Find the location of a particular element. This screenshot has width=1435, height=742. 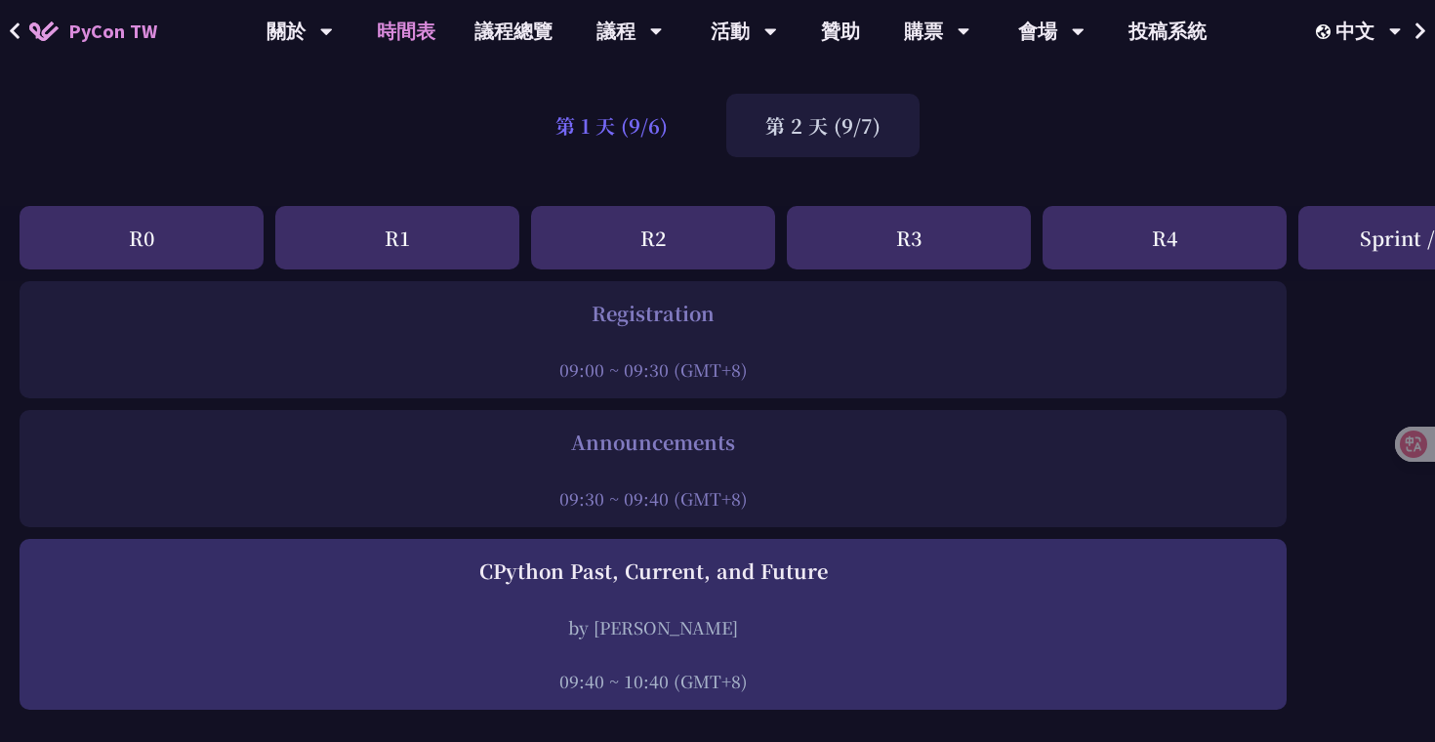

div: Registration is located at coordinates (653, 313).